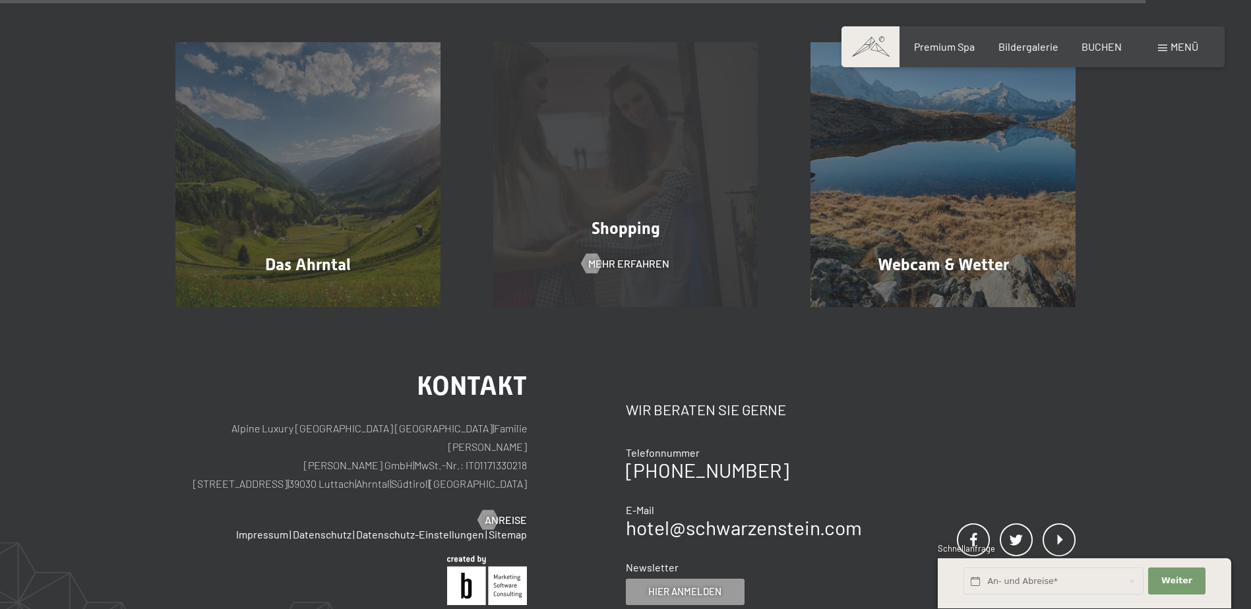  What do you see at coordinates (487, 580) in the screenshot?
I see `img: Brandnamic GmbH | Leading Hospitality Solutions` at bounding box center [487, 580].